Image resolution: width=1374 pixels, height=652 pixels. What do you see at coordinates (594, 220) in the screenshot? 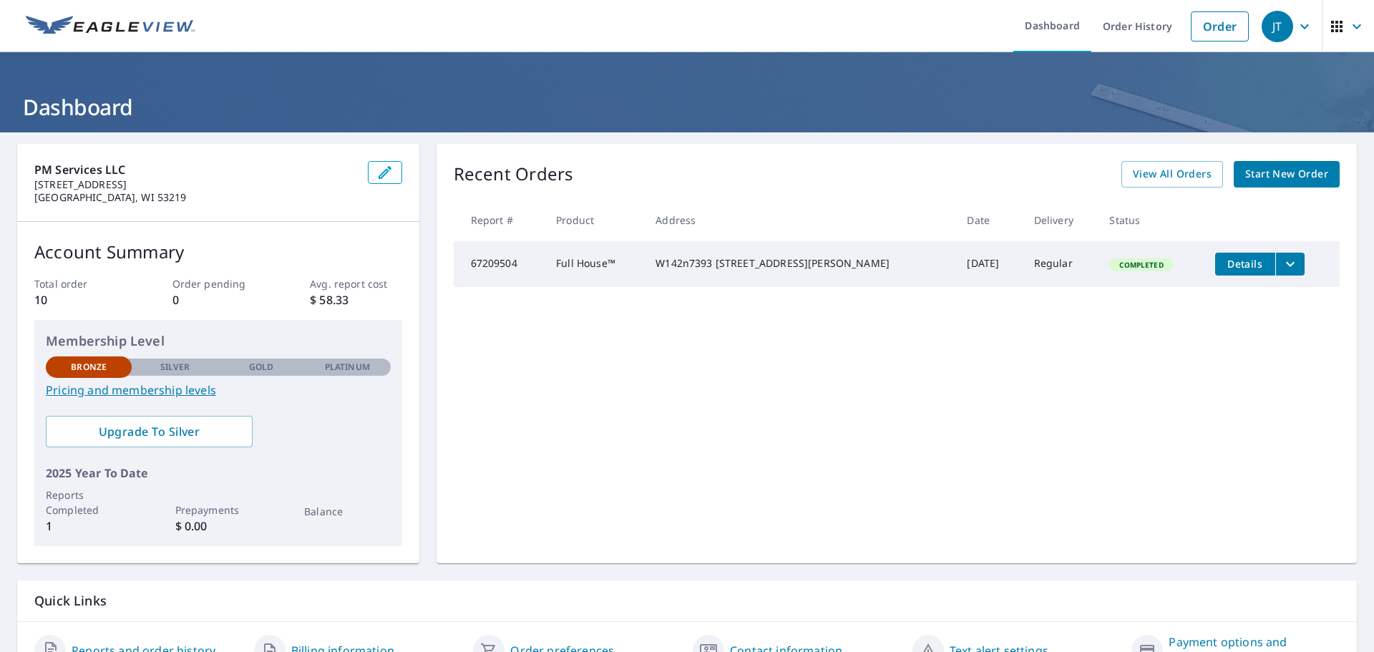
I see `th: Product` at bounding box center [594, 220].